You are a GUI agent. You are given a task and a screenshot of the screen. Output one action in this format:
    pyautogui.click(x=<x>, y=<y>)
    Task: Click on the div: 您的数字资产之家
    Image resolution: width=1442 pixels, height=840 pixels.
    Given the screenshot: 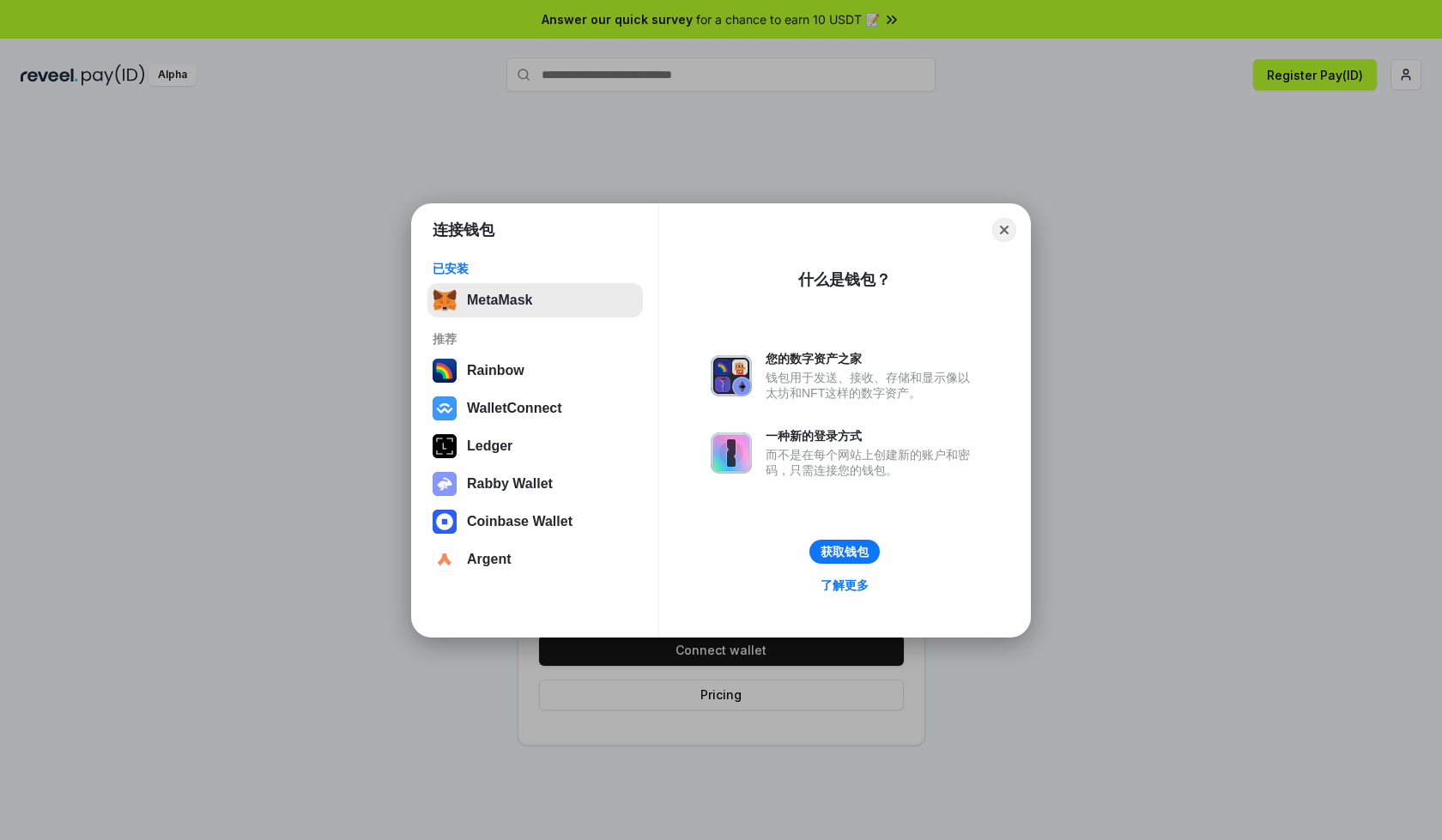 What is the action you would take?
    pyautogui.click(x=872, y=358)
    